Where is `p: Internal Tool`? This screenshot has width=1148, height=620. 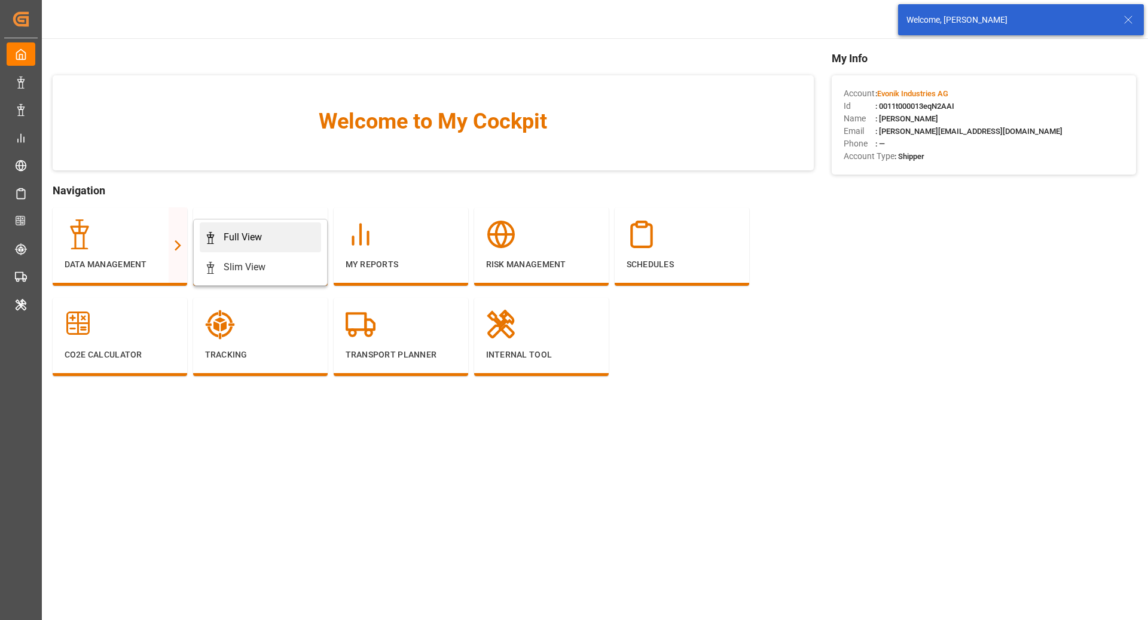 p: Internal Tool is located at coordinates (541, 355).